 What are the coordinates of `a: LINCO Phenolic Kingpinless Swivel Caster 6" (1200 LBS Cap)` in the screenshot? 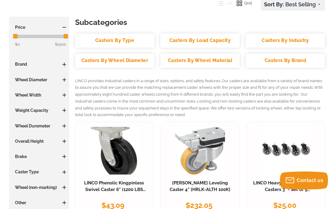 It's located at (115, 190).